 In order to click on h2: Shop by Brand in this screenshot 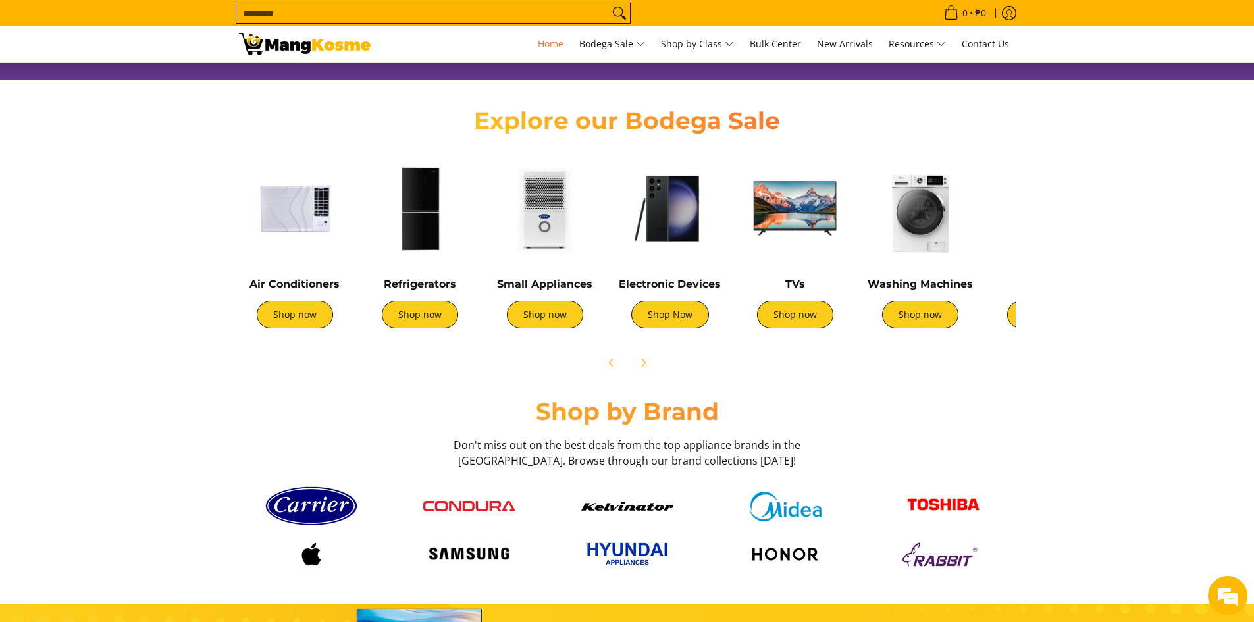, I will do `click(627, 411)`.